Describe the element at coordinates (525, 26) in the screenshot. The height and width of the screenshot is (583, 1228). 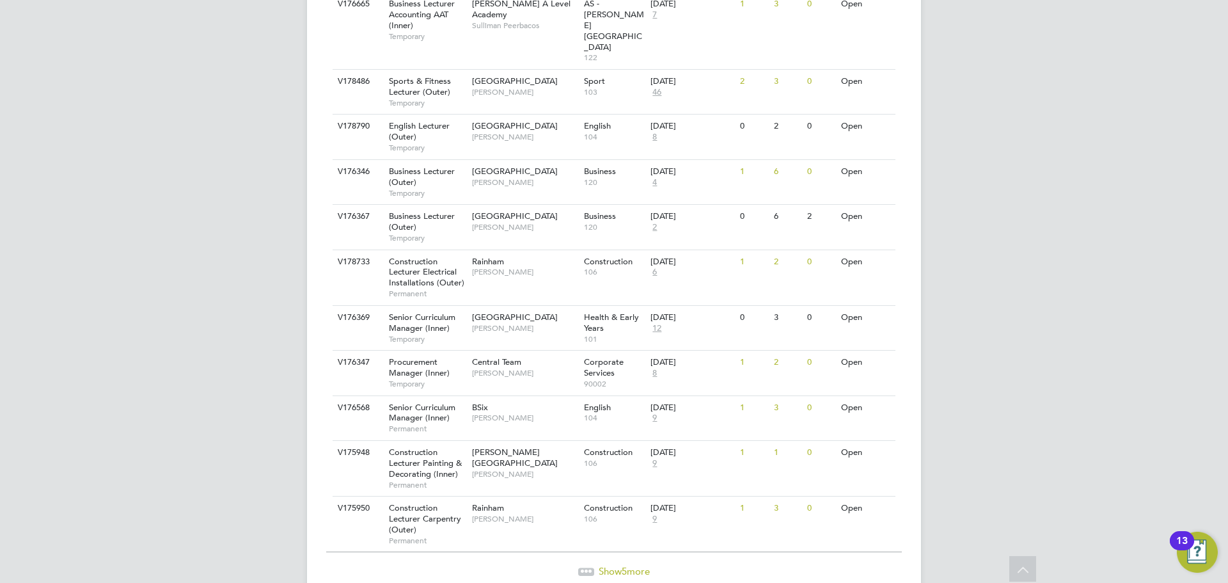
I see `span: Sulliman Peerbacos` at that location.